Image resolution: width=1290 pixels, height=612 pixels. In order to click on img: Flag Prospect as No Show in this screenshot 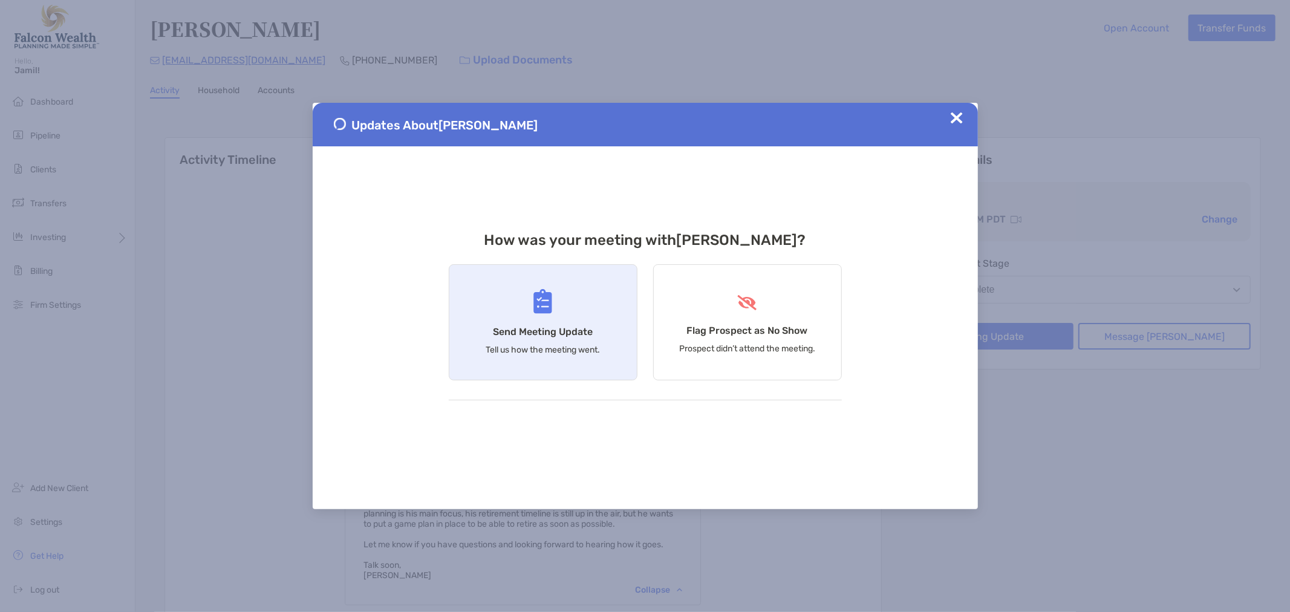, I will do `click(747, 302)`.